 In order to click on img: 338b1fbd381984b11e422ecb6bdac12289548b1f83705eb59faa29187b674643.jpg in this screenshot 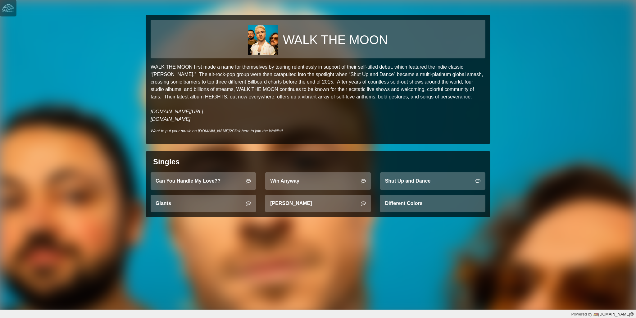, I will do `click(263, 40)`.